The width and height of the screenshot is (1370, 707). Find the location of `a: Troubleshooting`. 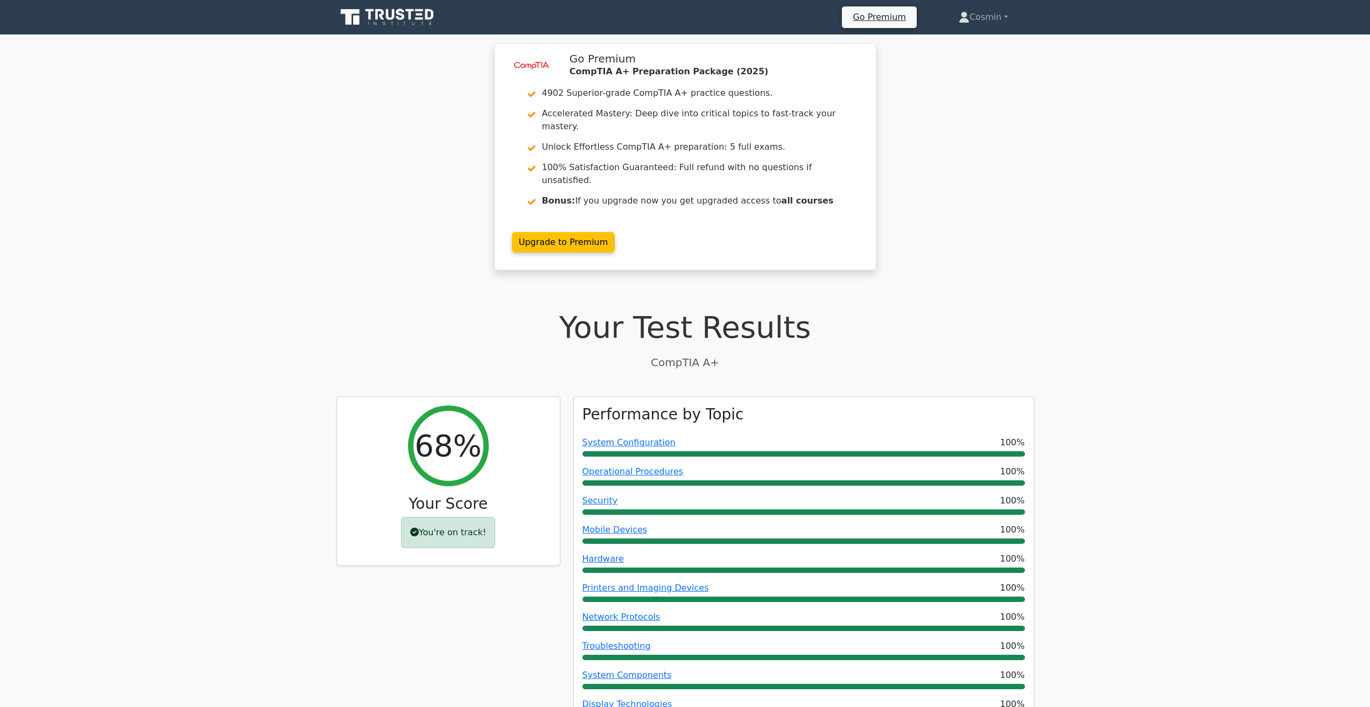

a: Troubleshooting is located at coordinates (616, 645).